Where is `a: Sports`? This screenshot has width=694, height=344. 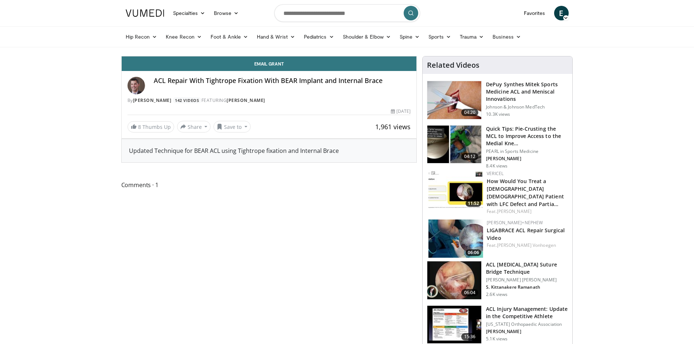 a: Sports is located at coordinates (440, 37).